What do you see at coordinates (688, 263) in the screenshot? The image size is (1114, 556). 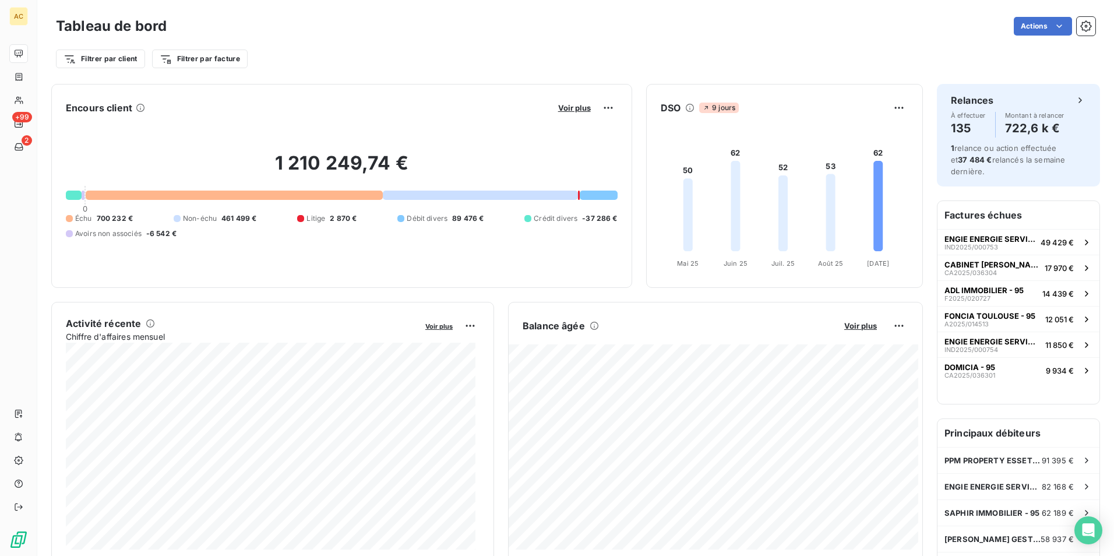 I see `tspan: Mai 25` at bounding box center [688, 263].